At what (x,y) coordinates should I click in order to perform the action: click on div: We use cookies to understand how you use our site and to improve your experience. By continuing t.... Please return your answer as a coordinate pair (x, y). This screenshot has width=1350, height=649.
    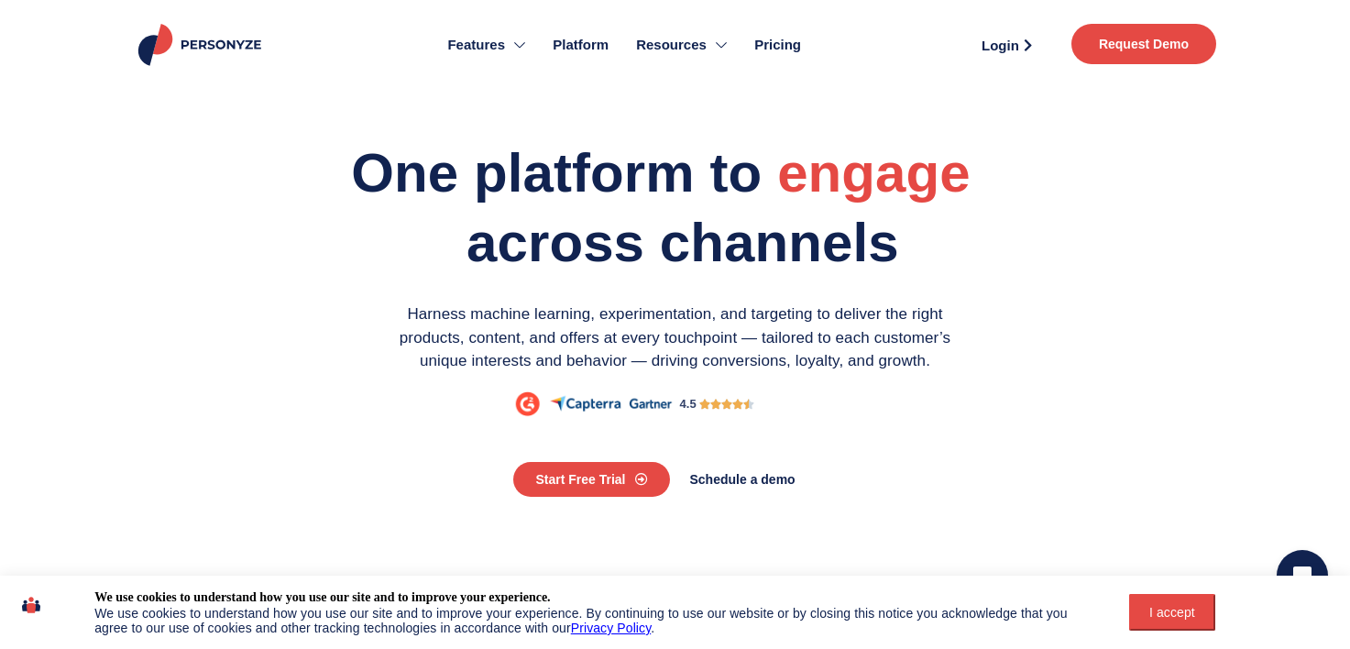
    Looking at the image, I should click on (591, 620).